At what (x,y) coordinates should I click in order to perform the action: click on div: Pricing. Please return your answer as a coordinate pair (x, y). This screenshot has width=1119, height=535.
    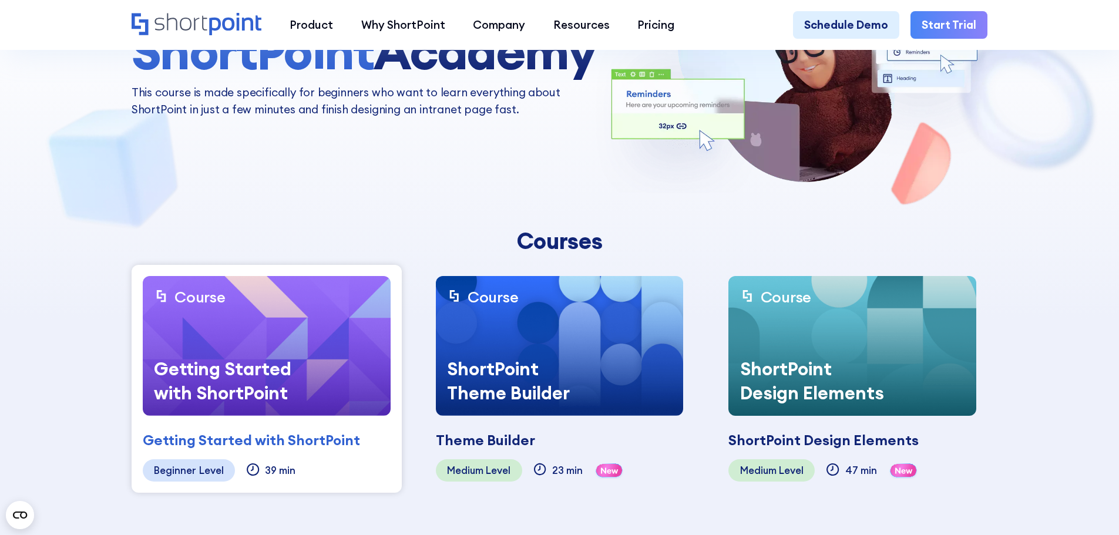
    Looking at the image, I should click on (656, 25).